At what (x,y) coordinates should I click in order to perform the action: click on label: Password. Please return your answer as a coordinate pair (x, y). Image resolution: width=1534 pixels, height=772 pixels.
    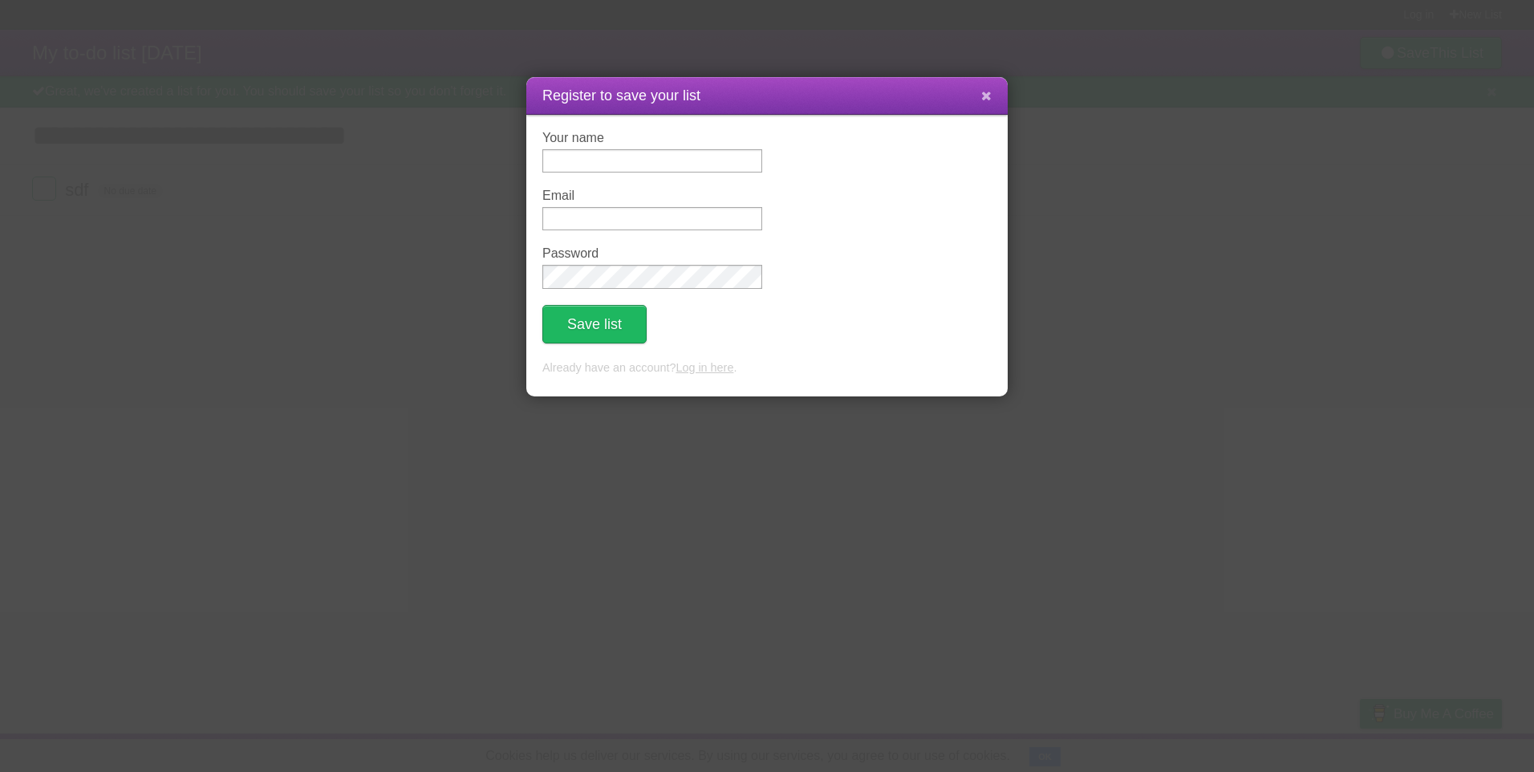
    Looking at the image, I should click on (652, 254).